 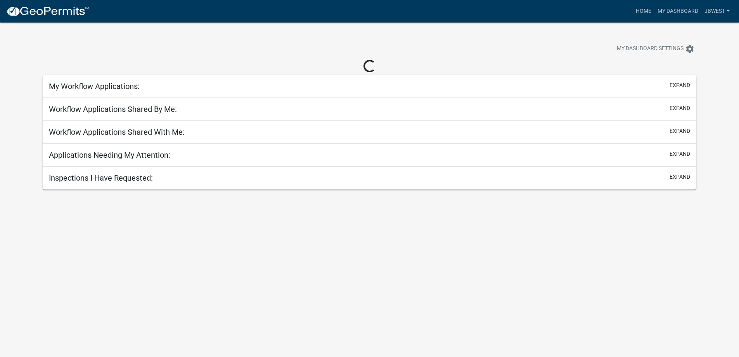 I want to click on a: Home, so click(x=644, y=11).